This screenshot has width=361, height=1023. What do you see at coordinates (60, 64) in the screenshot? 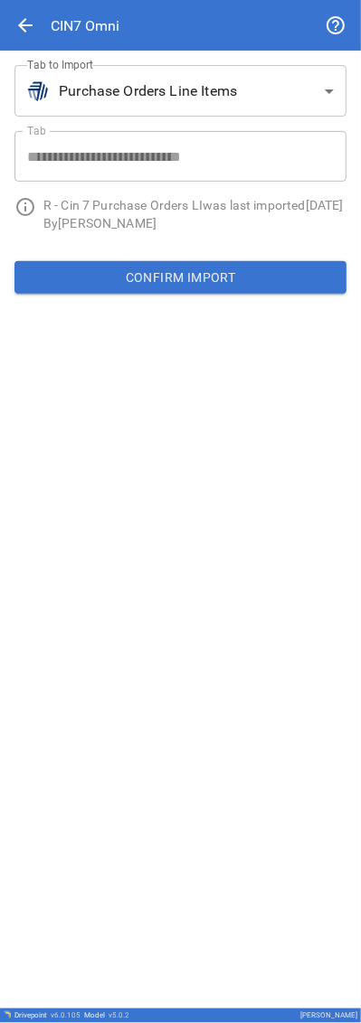
I see `label: Tab to Import` at bounding box center [60, 64].